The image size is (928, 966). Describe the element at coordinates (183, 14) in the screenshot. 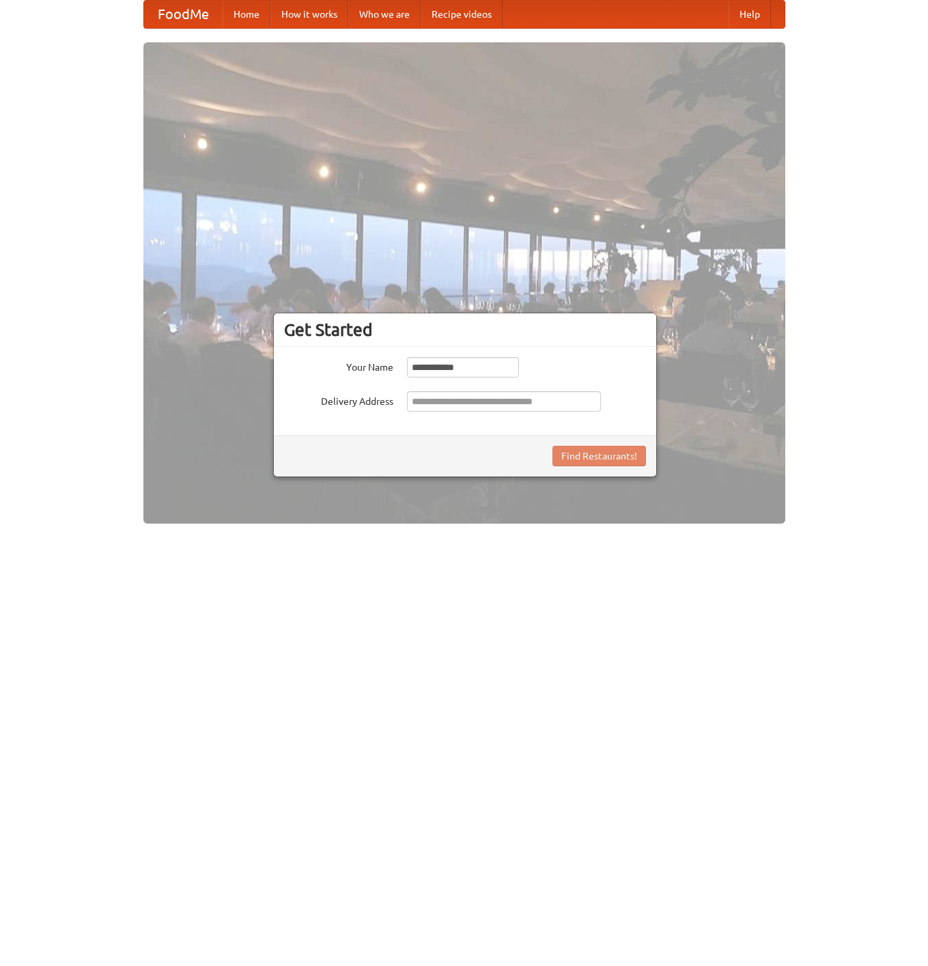

I see `a: FoodMe` at that location.